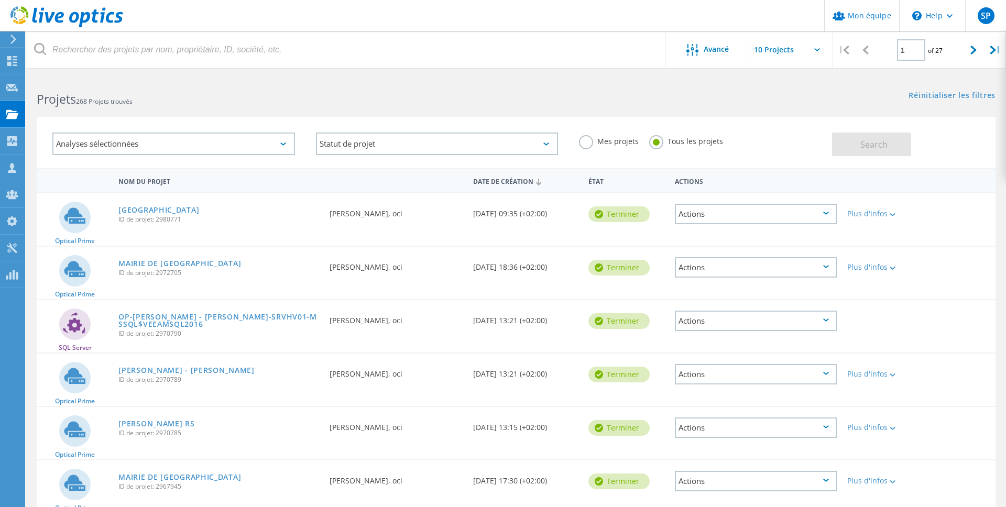 This screenshot has width=1006, height=507. I want to click on div: Analyses sélectionnées, so click(173, 144).